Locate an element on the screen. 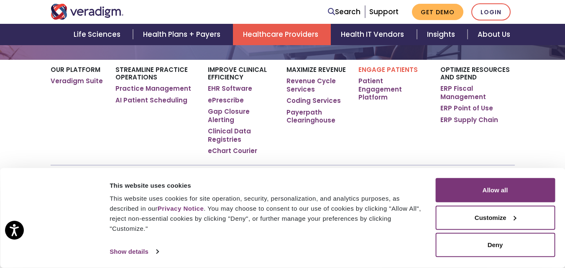 The image size is (565, 268). a: Login is located at coordinates (491, 12).